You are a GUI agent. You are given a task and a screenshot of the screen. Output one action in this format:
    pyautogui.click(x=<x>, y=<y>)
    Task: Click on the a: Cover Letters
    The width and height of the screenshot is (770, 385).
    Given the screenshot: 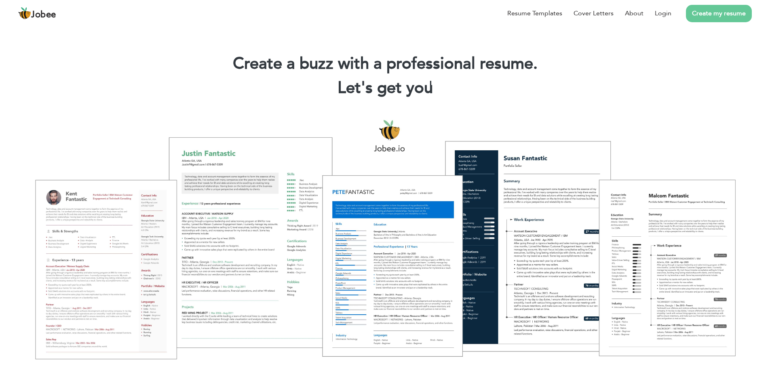 What is the action you would take?
    pyautogui.click(x=593, y=13)
    